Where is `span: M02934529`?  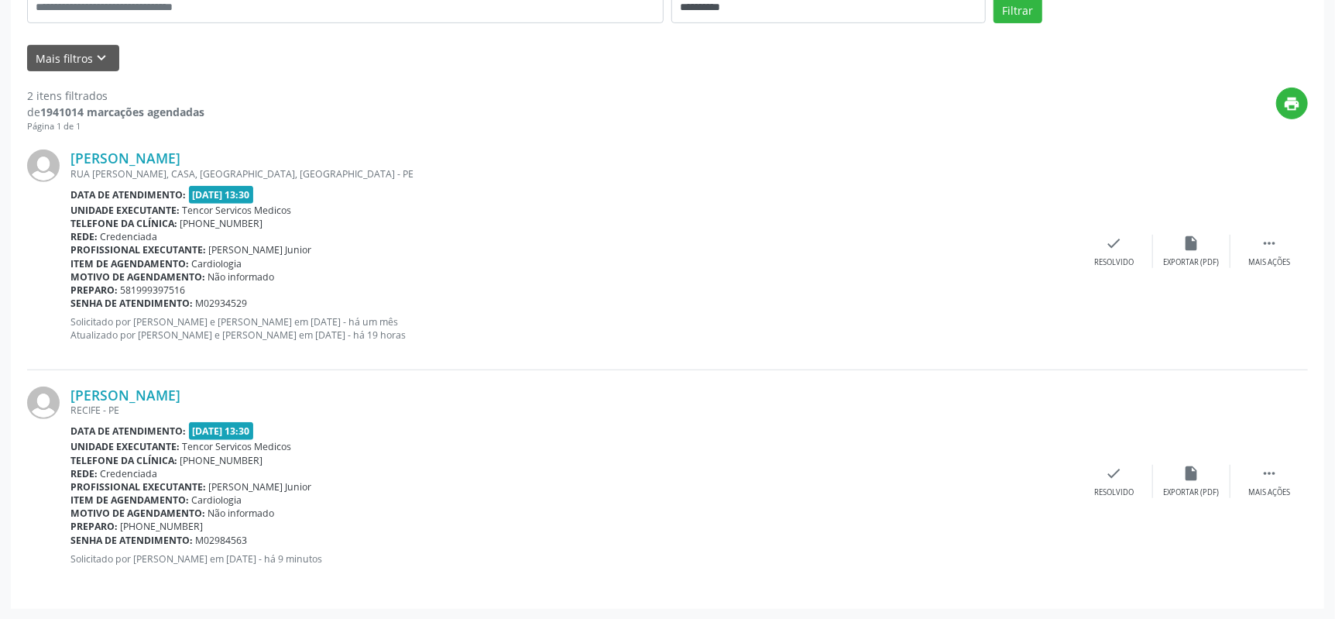
span: M02934529 is located at coordinates (221, 303).